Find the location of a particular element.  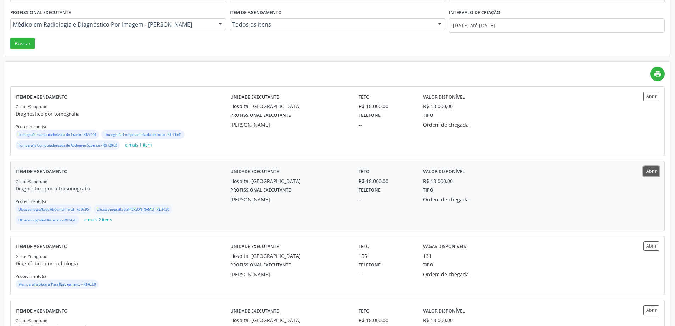

input: Selecione um intervalo is located at coordinates (557, 26).